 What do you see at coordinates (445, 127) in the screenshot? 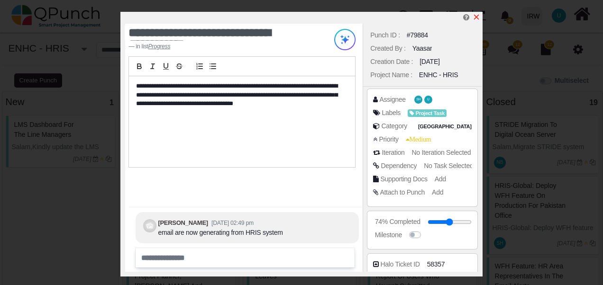
I see `span: Pakistan` at bounding box center [445, 127].